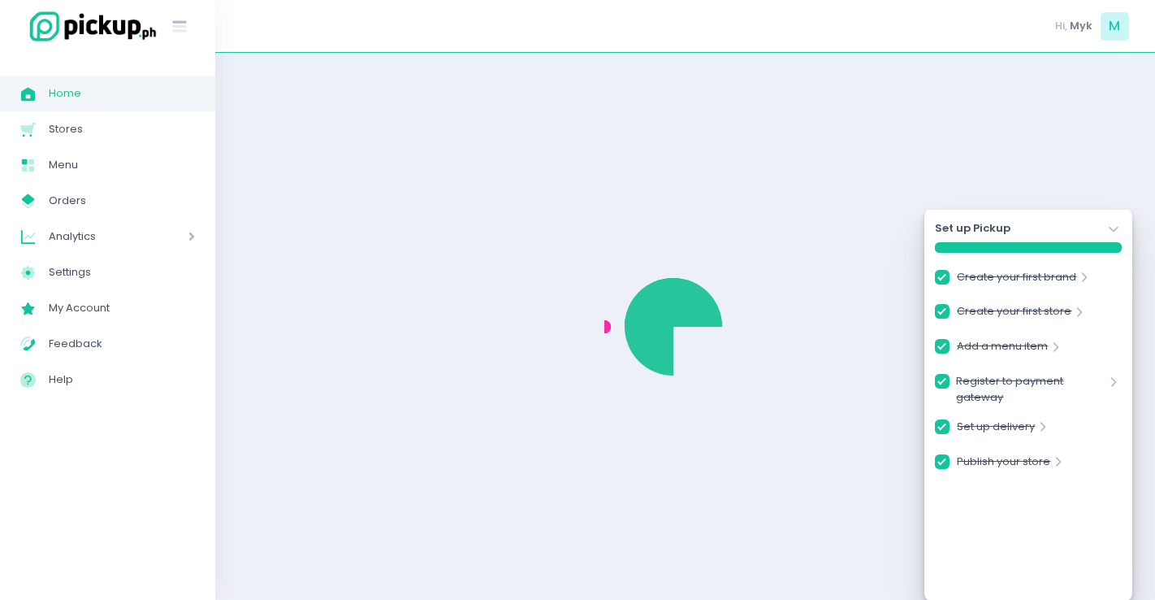 This screenshot has width=1155, height=600. I want to click on span: Home, so click(122, 93).